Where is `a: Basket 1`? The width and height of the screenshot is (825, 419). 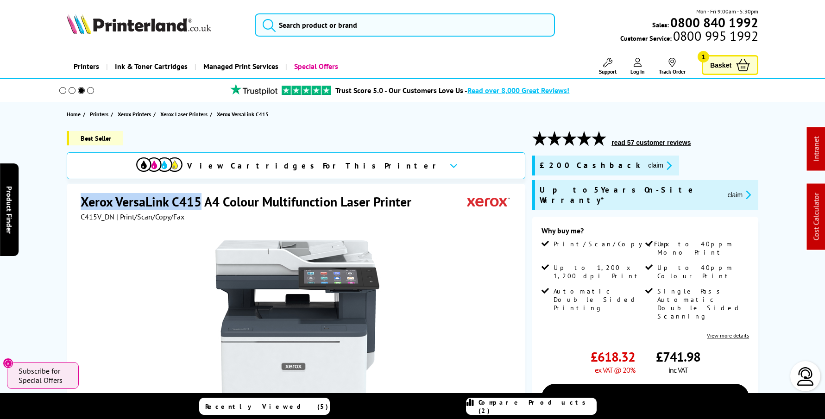 a: Basket 1 is located at coordinates (730, 65).